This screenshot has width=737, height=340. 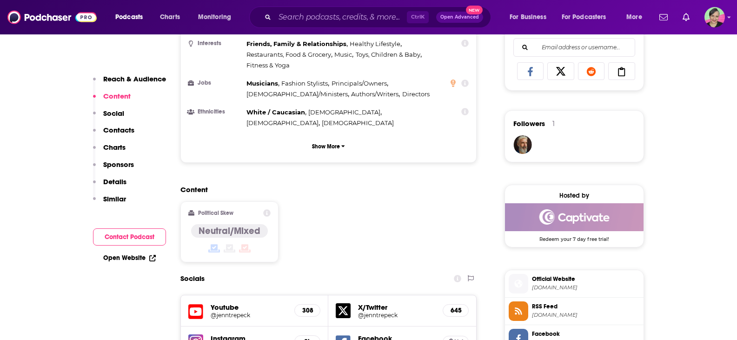 What do you see at coordinates (119, 130) in the screenshot?
I see `p: Contacts` at bounding box center [119, 130].